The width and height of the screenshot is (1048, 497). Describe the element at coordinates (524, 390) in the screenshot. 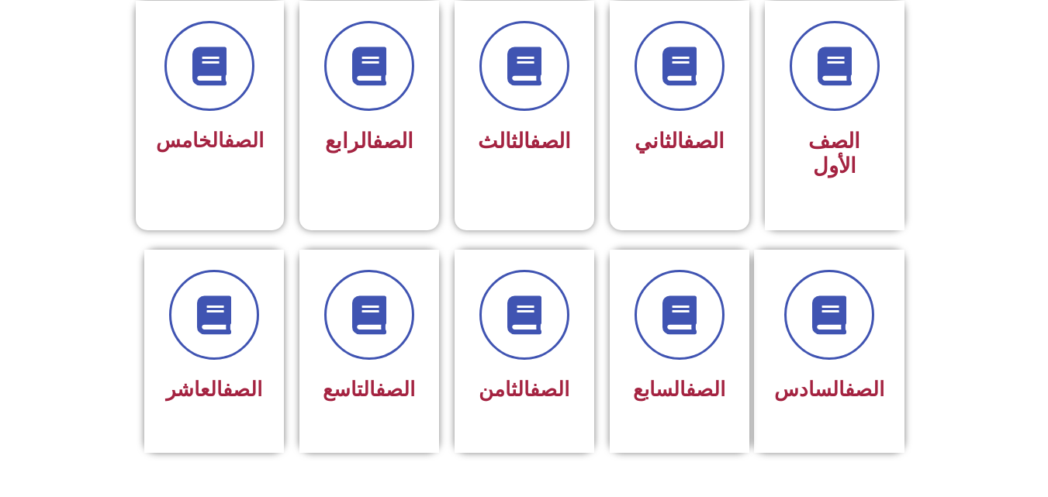

I see `span: الثامن` at that location.